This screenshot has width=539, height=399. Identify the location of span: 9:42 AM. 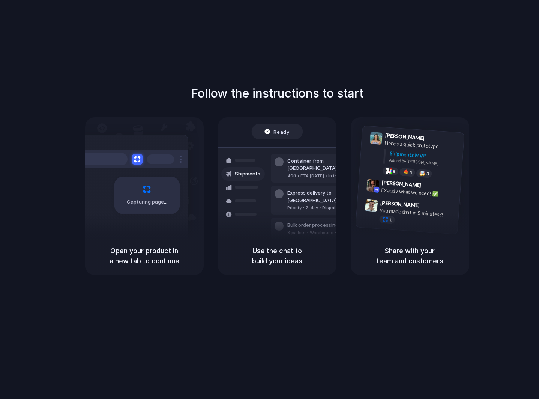
(431, 186).